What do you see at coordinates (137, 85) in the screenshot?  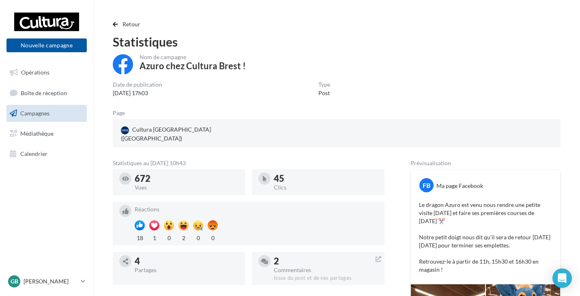 I see `div: Date de publication` at bounding box center [137, 85].